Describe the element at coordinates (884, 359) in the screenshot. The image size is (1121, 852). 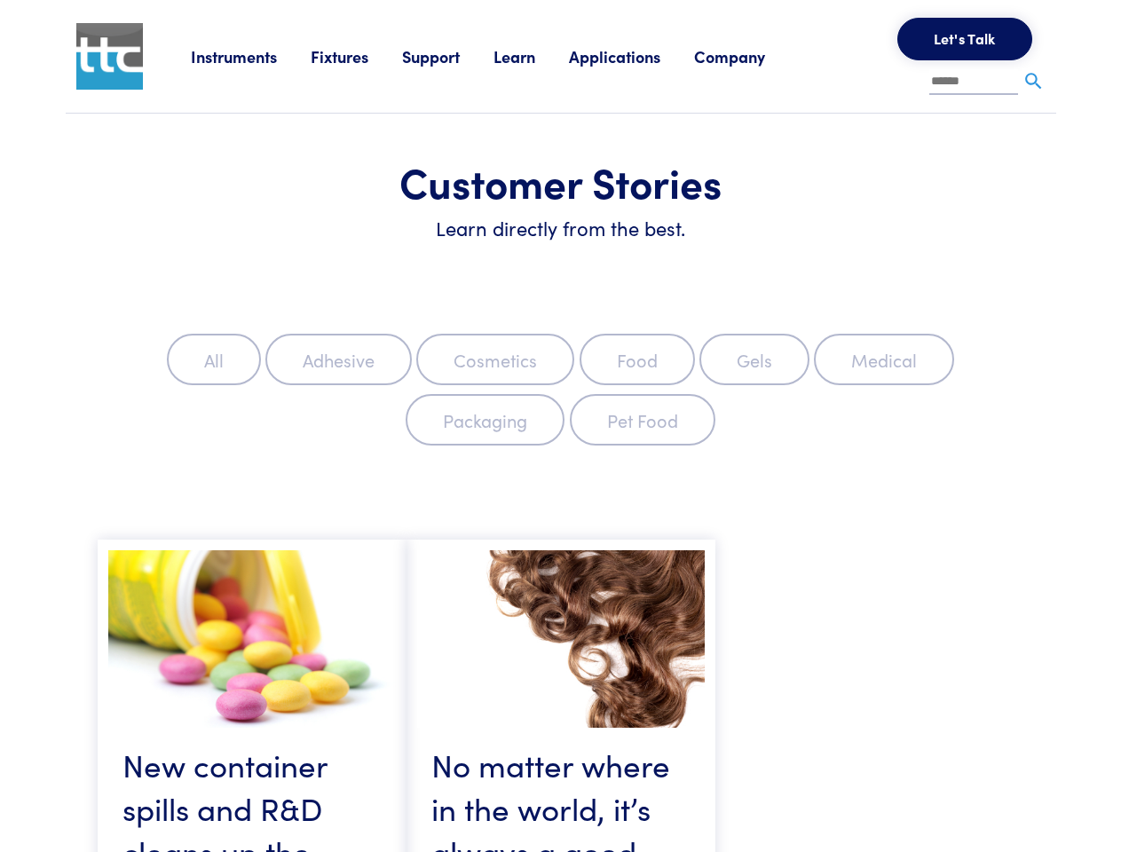
I see `label: Medical` at that location.